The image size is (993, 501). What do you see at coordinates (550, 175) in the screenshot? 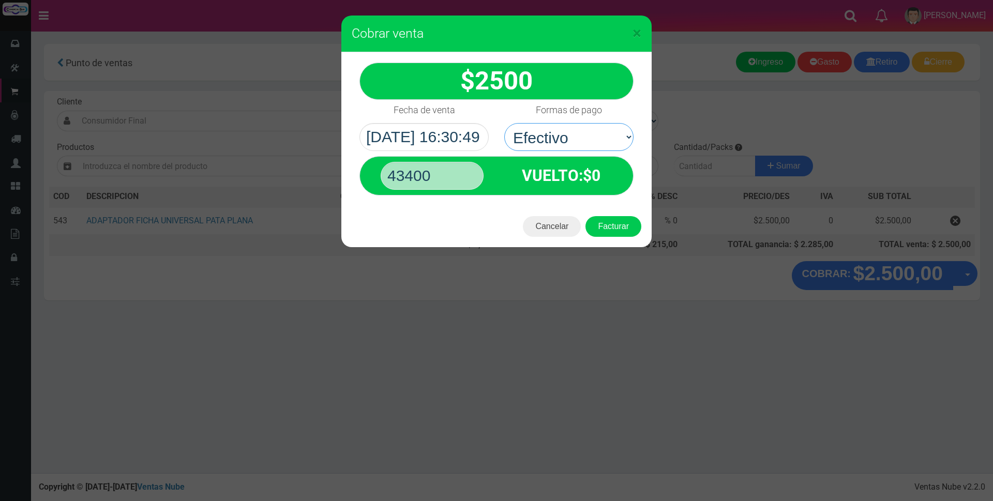
I see `span: VUELTO` at bounding box center [550, 175].